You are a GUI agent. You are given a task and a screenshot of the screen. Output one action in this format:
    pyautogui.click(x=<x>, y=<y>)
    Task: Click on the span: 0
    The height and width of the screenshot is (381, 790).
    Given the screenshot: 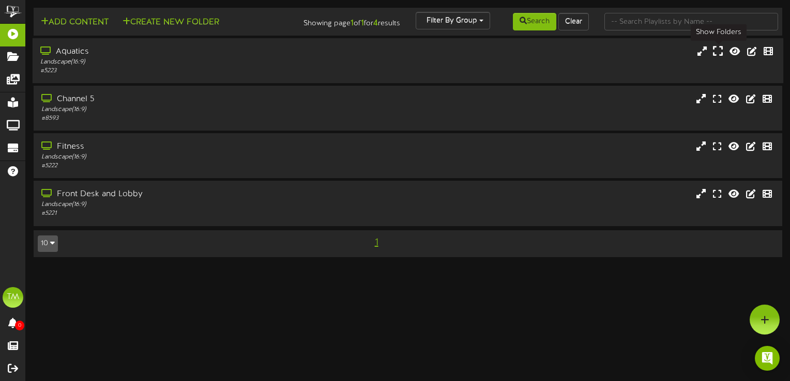 What is the action you would take?
    pyautogui.click(x=20, y=326)
    